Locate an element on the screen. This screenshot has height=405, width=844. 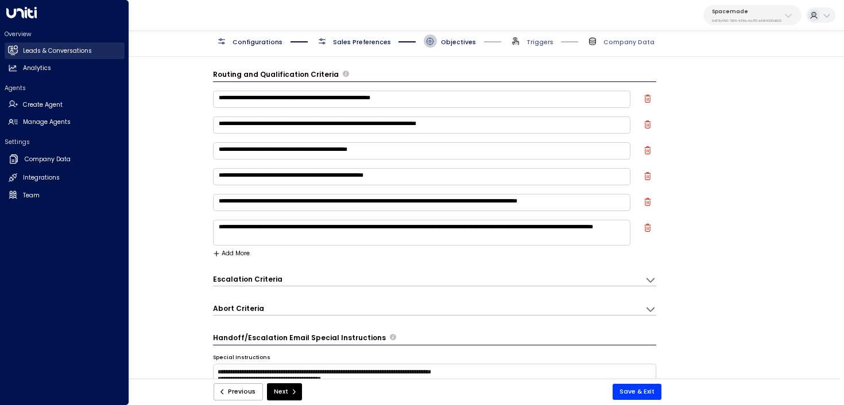
a: Analytics is located at coordinates (64, 68).